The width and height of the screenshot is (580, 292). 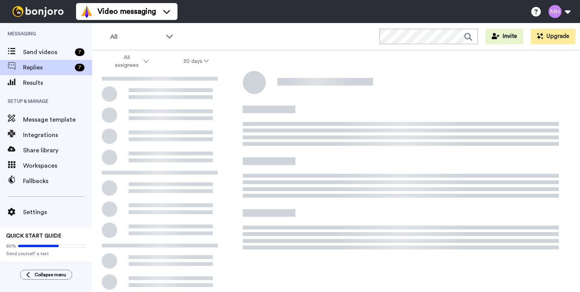 What do you see at coordinates (46, 254) in the screenshot?
I see `span: Send yourself a test` at bounding box center [46, 254].